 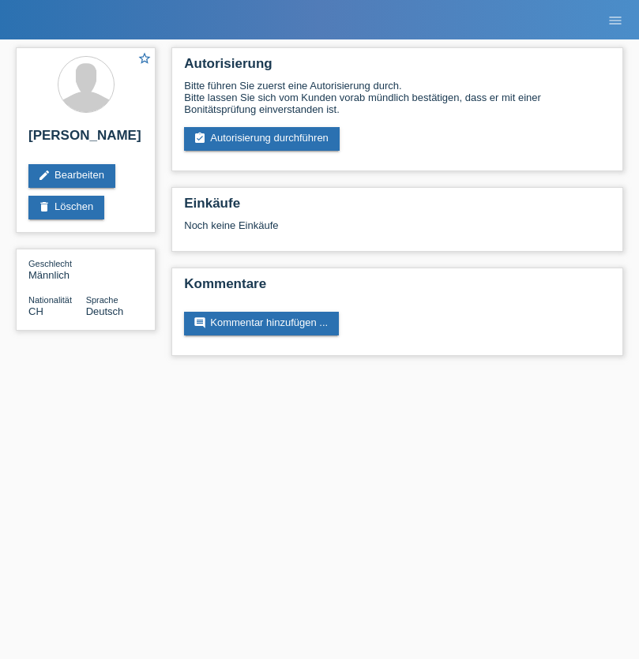 What do you see at coordinates (200, 323) in the screenshot?
I see `i: comment` at bounding box center [200, 323].